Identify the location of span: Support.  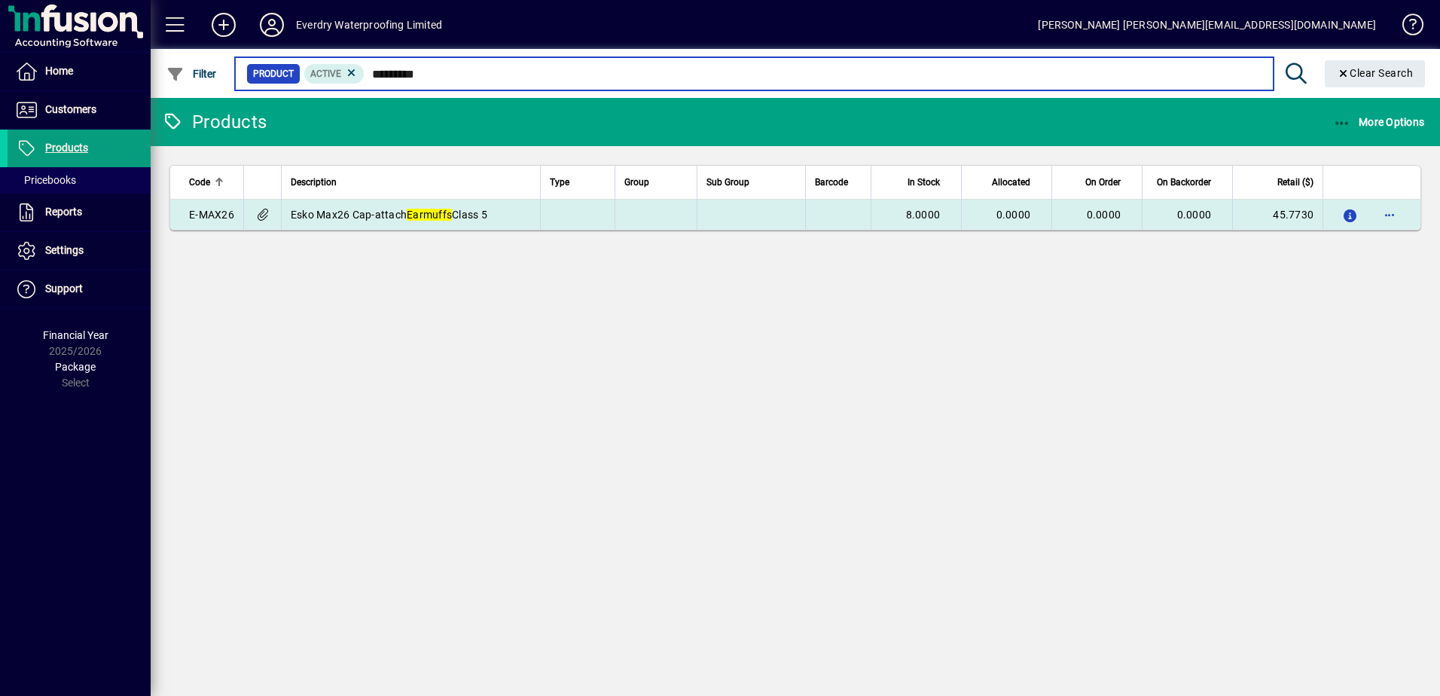
(64, 289).